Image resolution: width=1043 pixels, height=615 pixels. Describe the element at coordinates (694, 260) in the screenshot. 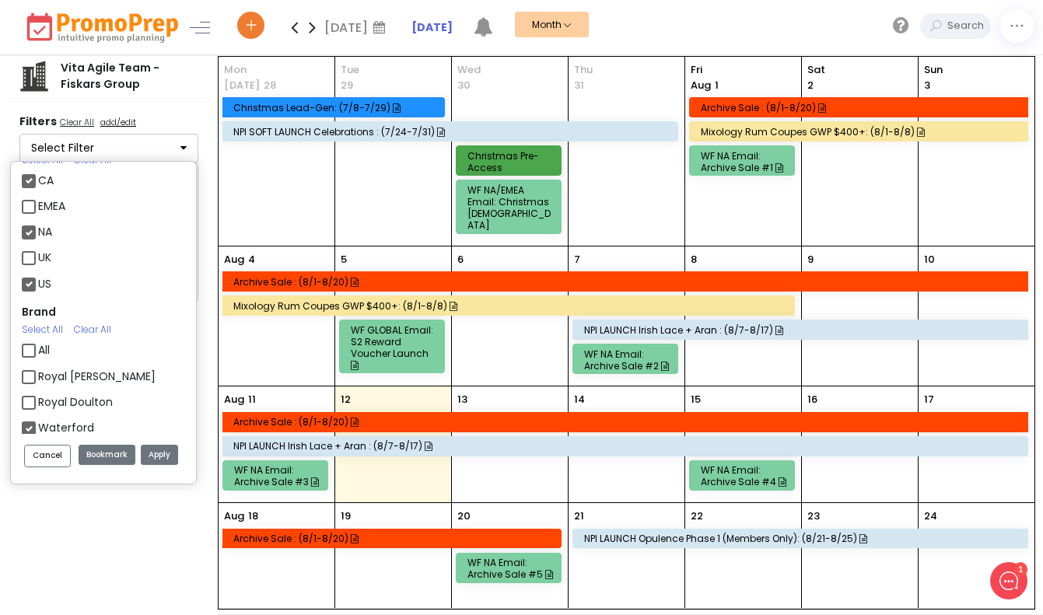

I see `p: 8` at that location.